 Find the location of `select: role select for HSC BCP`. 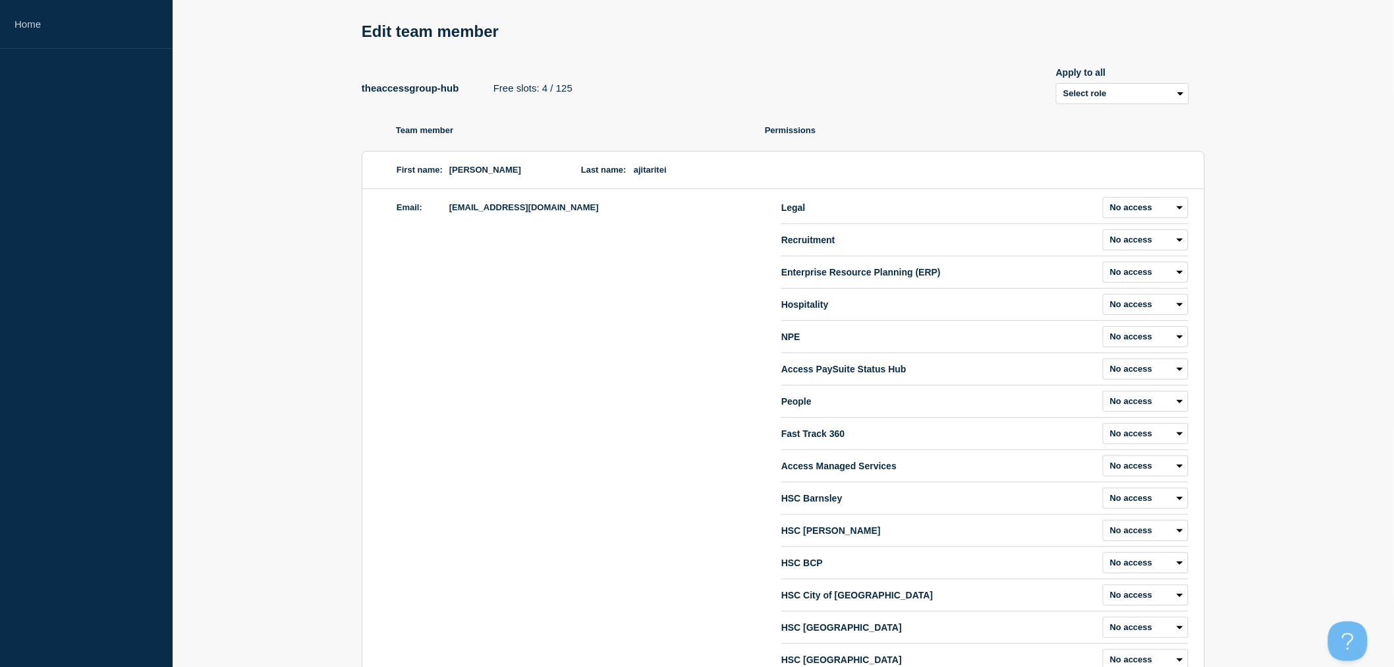

select: role select for HSC BCP is located at coordinates (1146, 563).